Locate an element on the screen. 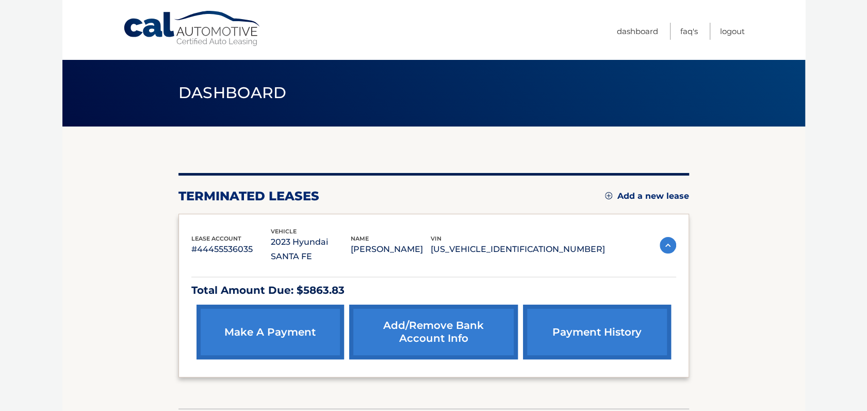  p: Total Amount Due: $5863.83 is located at coordinates (434, 290).